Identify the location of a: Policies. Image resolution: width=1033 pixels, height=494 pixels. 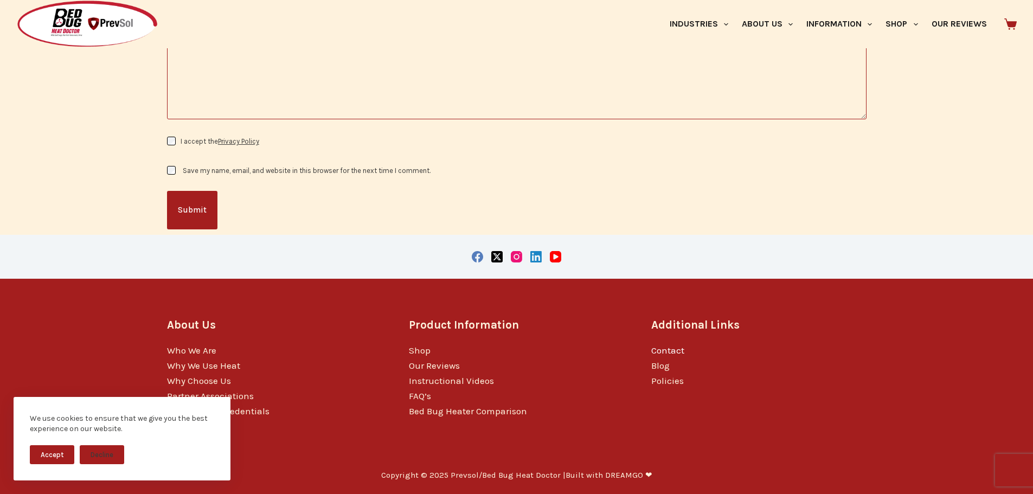
(668, 381).